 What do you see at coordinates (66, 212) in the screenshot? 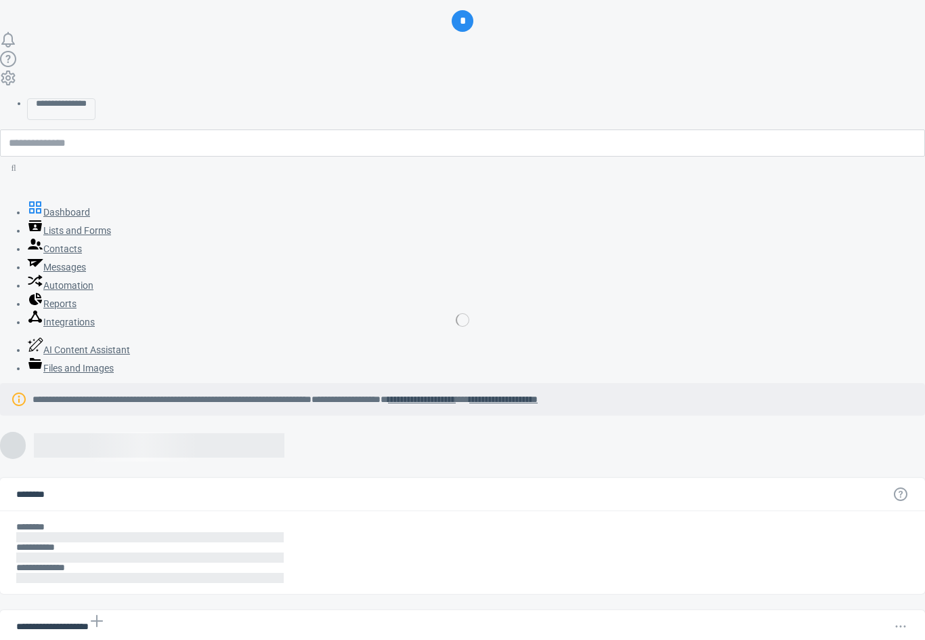
I see `span: Dashboard` at bounding box center [66, 212].